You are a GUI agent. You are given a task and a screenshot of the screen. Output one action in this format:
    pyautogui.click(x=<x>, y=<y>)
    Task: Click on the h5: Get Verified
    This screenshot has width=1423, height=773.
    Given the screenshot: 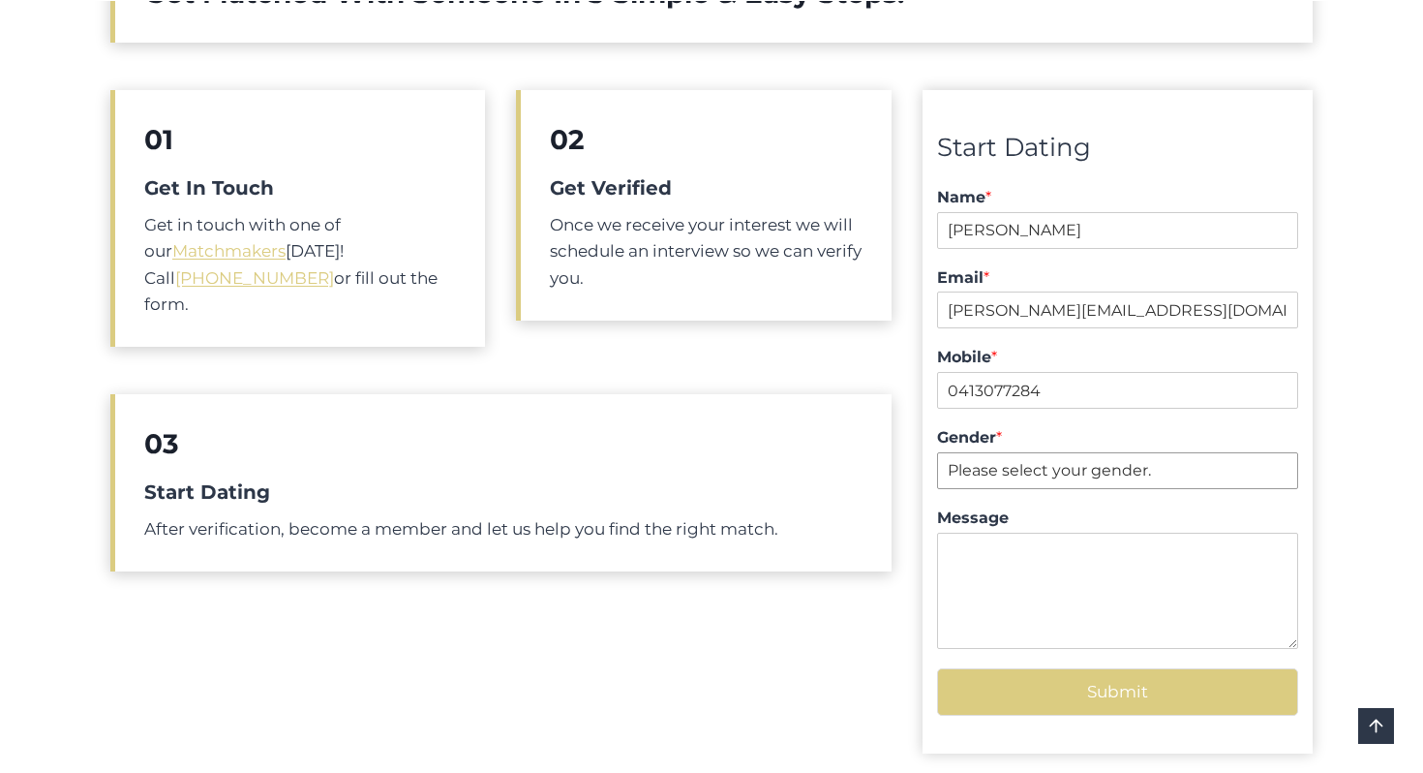 What is the action you would take?
    pyautogui.click(x=706, y=188)
    